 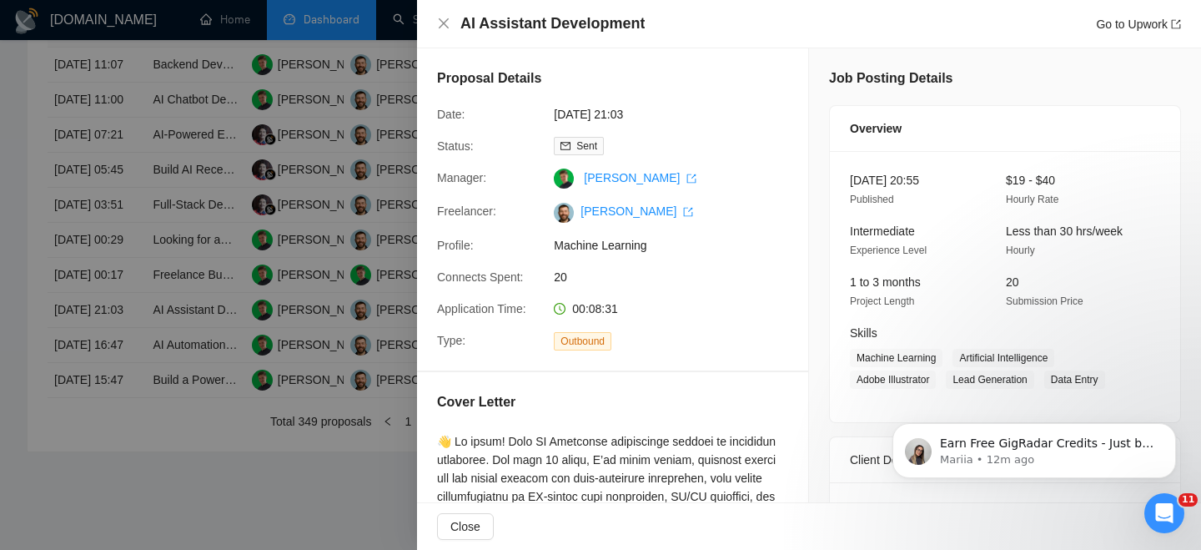 I want to click on span: Connects Spent:, so click(x=481, y=277).